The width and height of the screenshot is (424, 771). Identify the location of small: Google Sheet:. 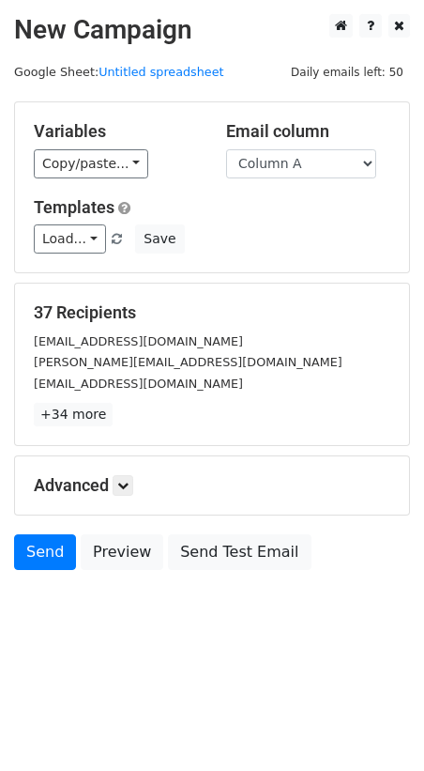
(119, 71).